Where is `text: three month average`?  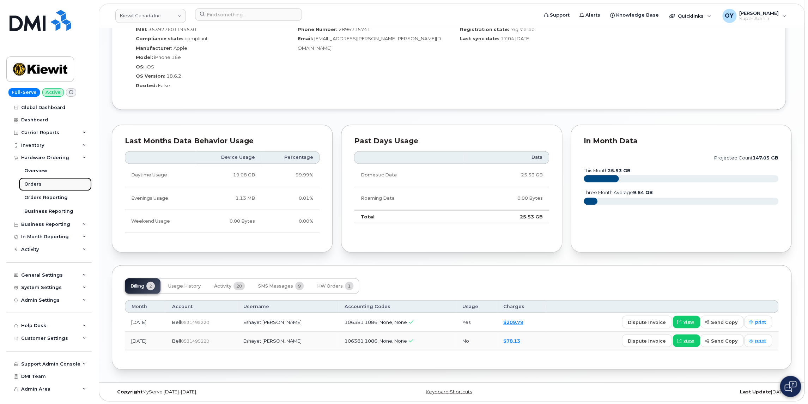 text: three month average is located at coordinates (618, 192).